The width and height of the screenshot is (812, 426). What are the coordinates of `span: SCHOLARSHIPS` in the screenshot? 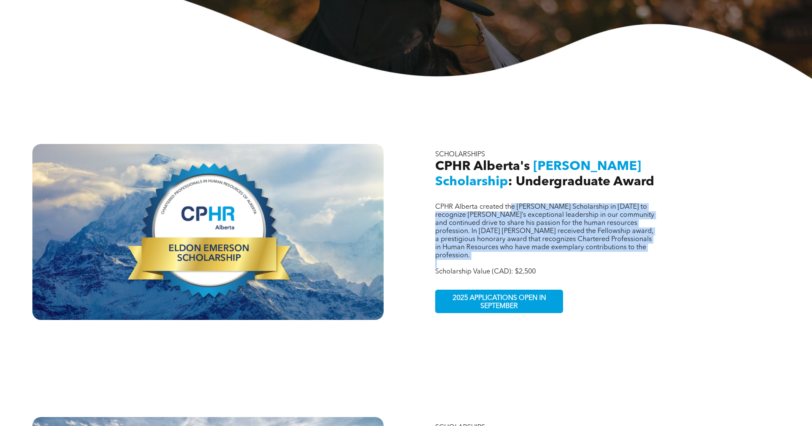 It's located at (460, 155).